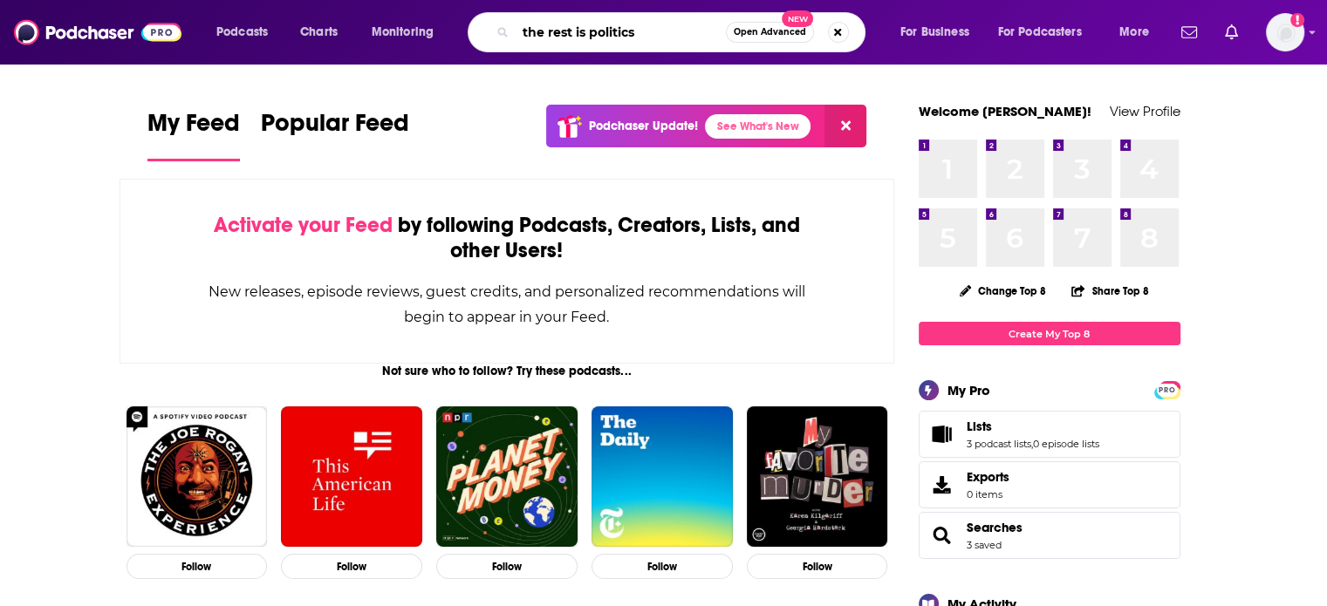 This screenshot has height=606, width=1327. What do you see at coordinates (1144, 111) in the screenshot?
I see `a: View Profile` at bounding box center [1144, 111].